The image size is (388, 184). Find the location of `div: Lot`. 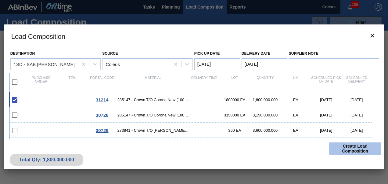

div: Lot is located at coordinates (235, 82).